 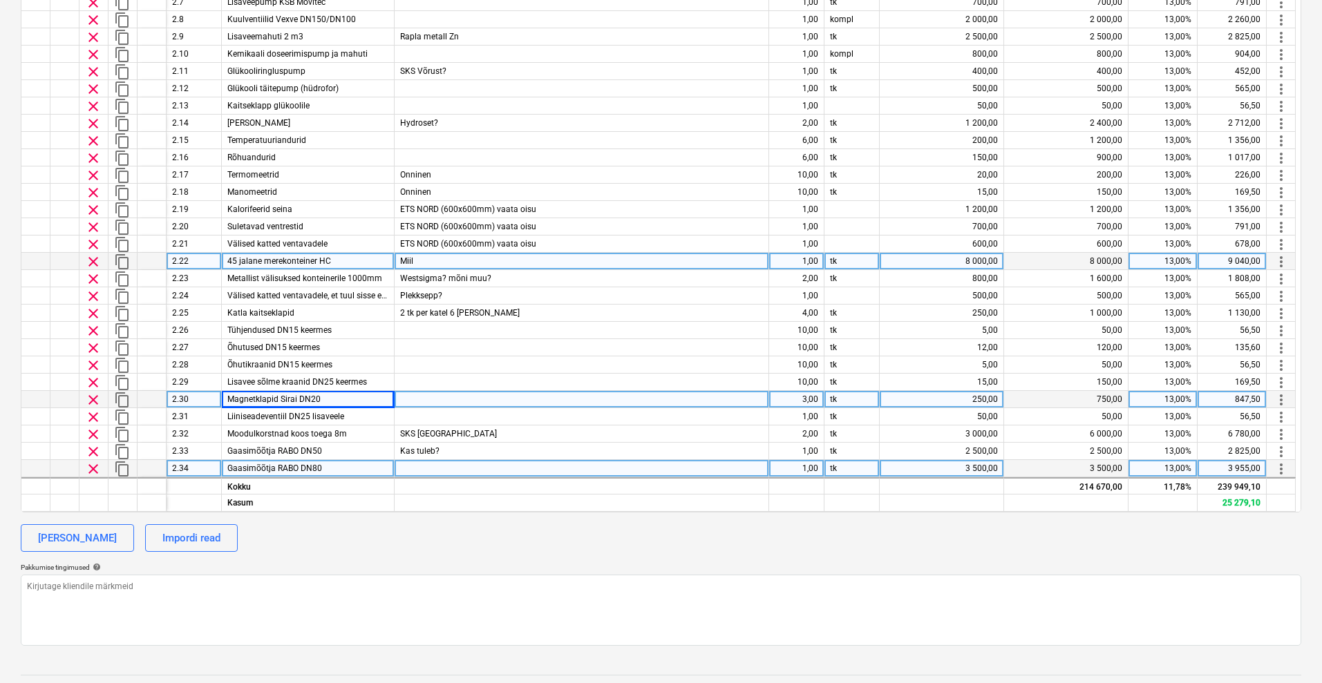 What do you see at coordinates (277, 244) in the screenshot?
I see `span: Välised katted ventavadele` at bounding box center [277, 244].